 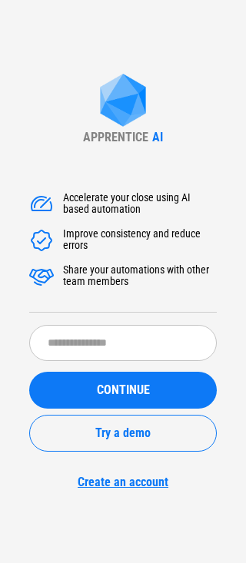 What do you see at coordinates (157, 137) in the screenshot?
I see `div: AI` at bounding box center [157, 137].